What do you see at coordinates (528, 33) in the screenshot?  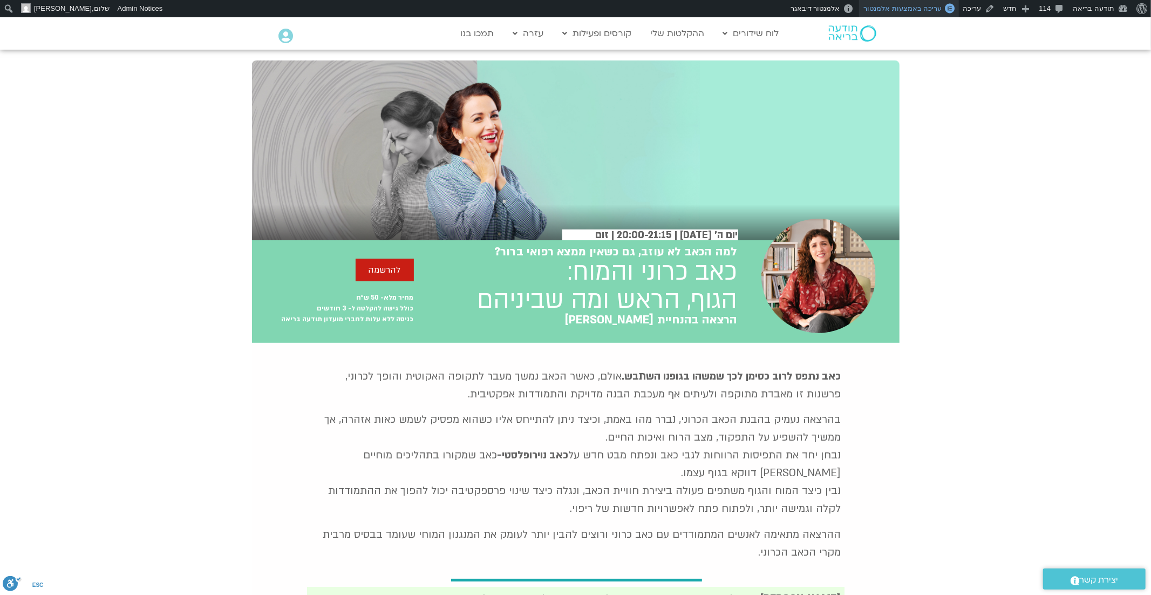 I see `a: עזרה` at bounding box center [528, 33].